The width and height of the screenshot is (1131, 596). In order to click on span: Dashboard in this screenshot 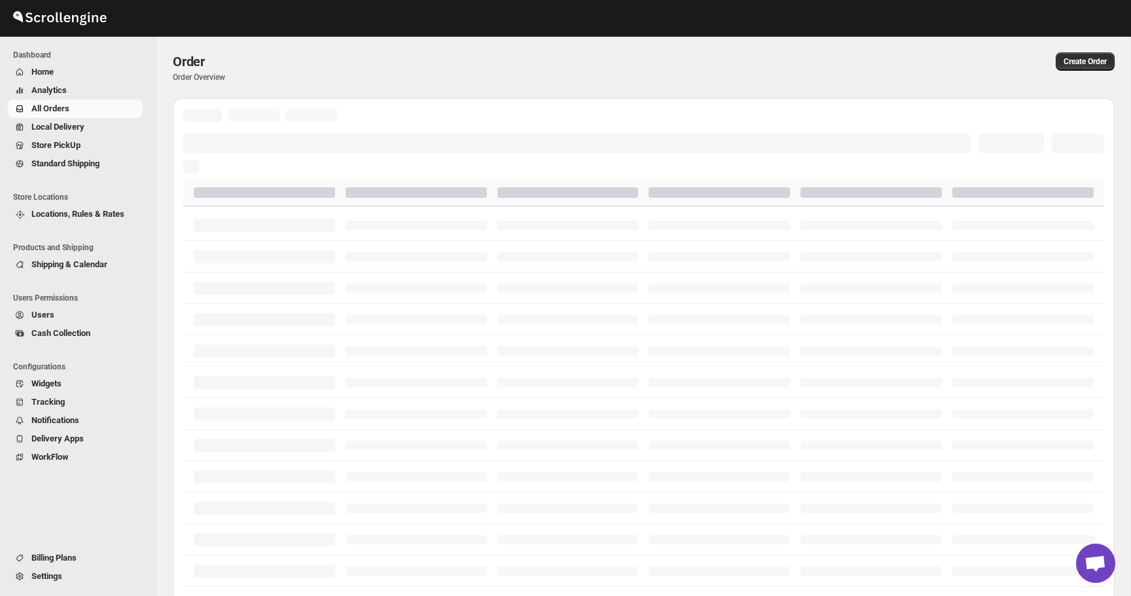, I will do `click(81, 55)`.